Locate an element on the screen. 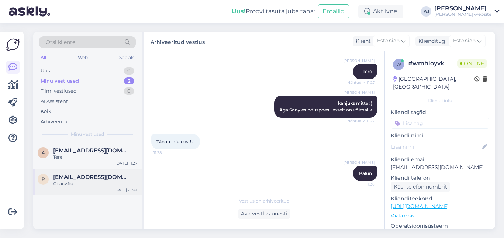 The image size is (504, 238). p: Kliendi email is located at coordinates (440, 159).